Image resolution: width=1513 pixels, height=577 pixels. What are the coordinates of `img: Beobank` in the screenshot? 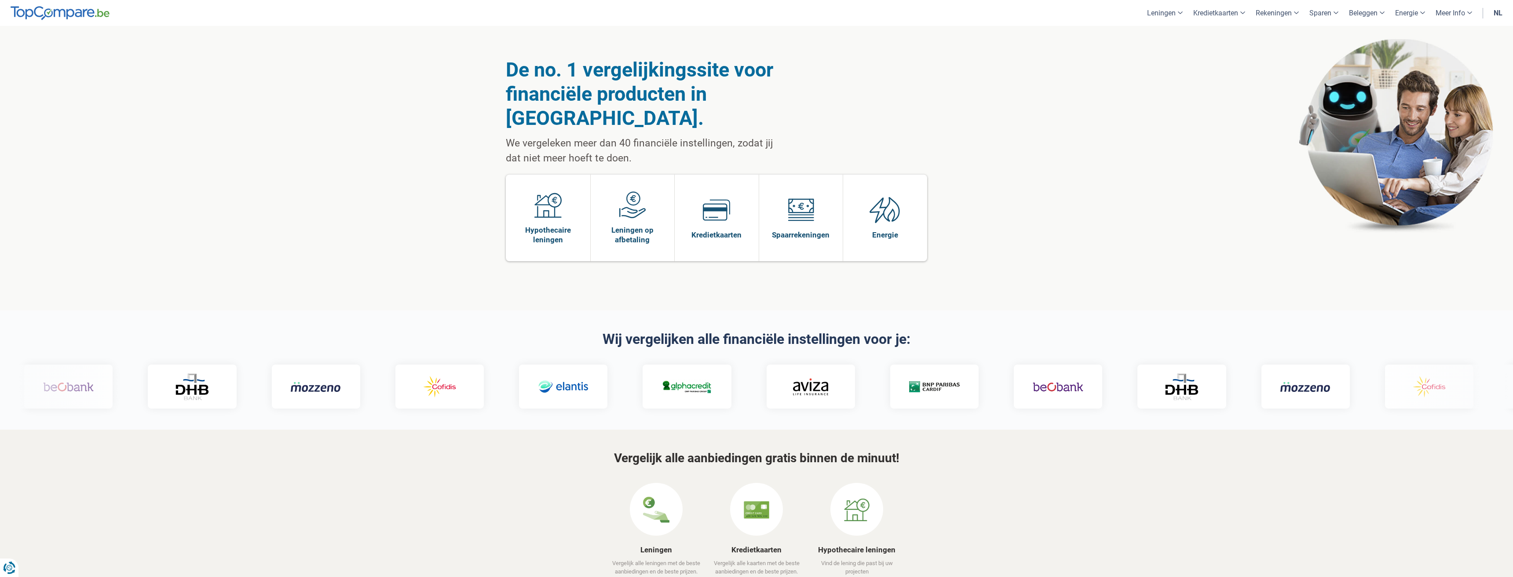 It's located at (1058, 387).